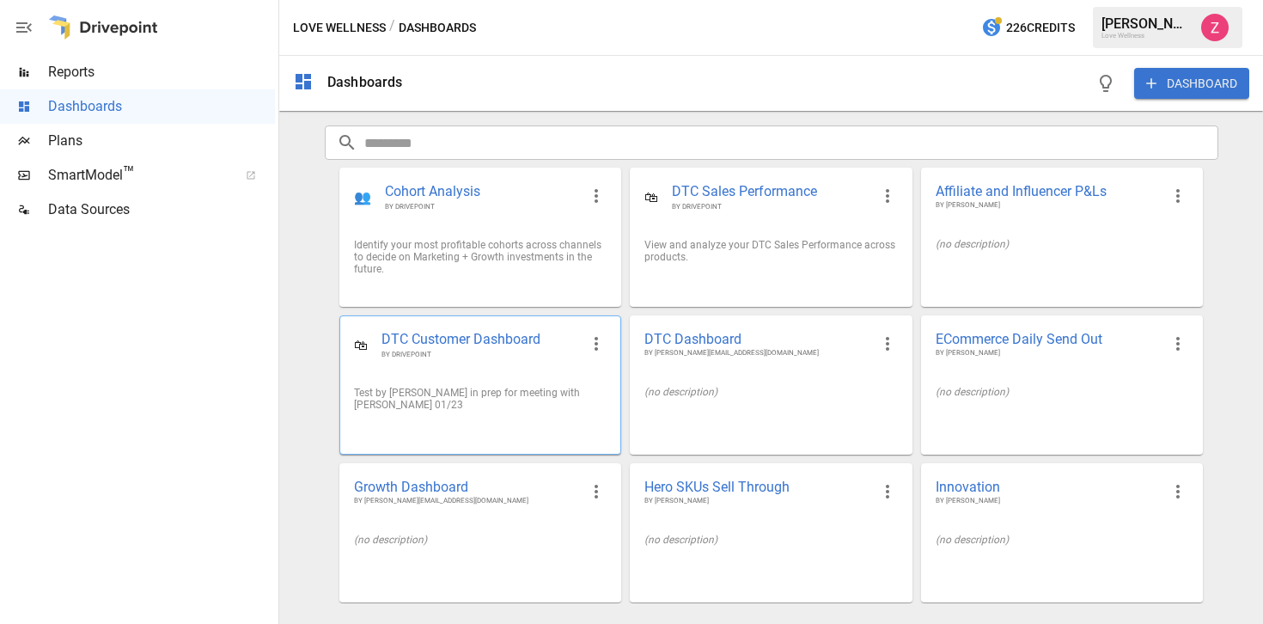  I want to click on span: Reports, so click(161, 72).